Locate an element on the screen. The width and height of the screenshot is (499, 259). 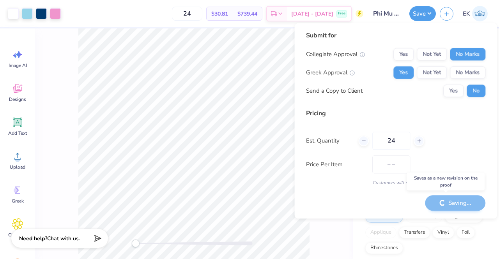
button: Save is located at coordinates (422, 14).